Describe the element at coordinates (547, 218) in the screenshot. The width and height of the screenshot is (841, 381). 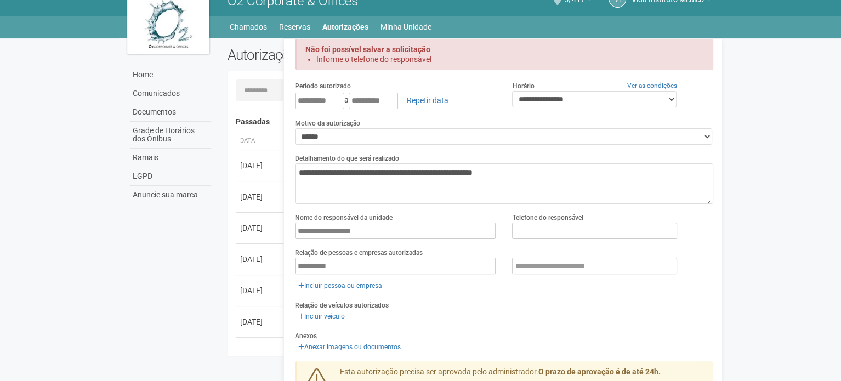
I see `label: Telefone do responsável` at that location.